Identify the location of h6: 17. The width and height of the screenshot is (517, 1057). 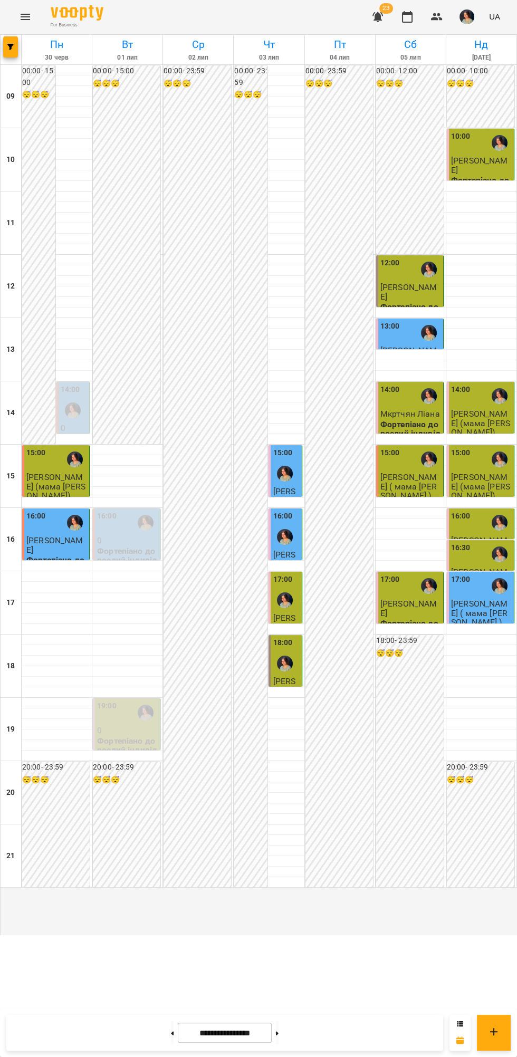
(11, 603).